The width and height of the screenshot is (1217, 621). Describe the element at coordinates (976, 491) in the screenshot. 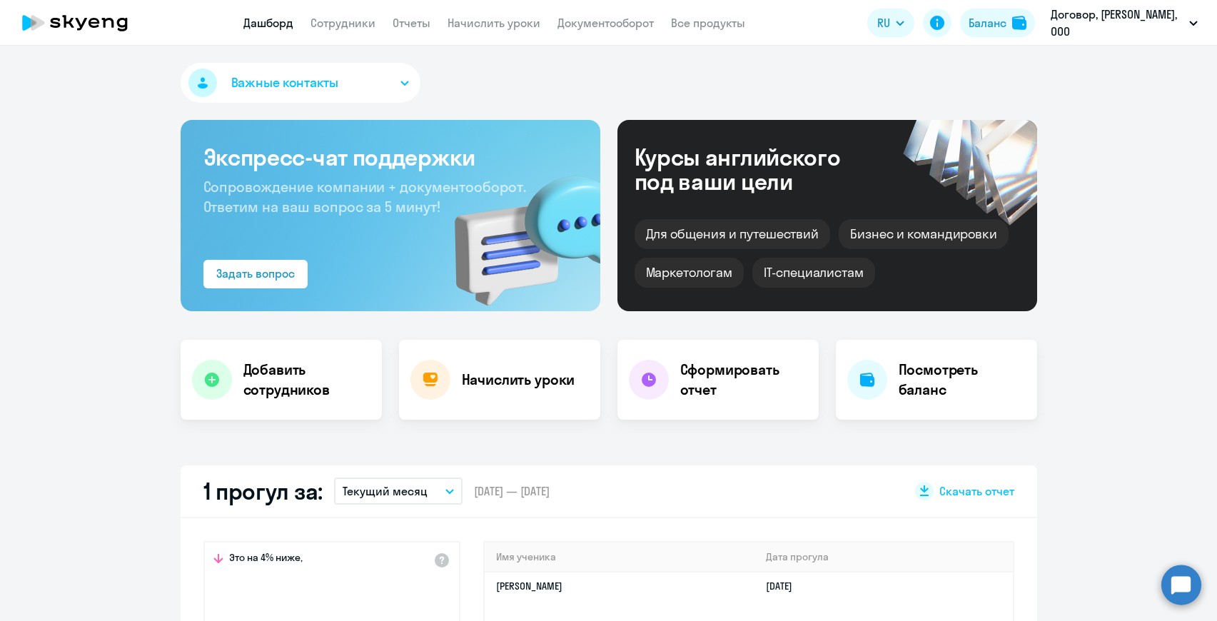

I see `span: Скачать отчет` at that location.